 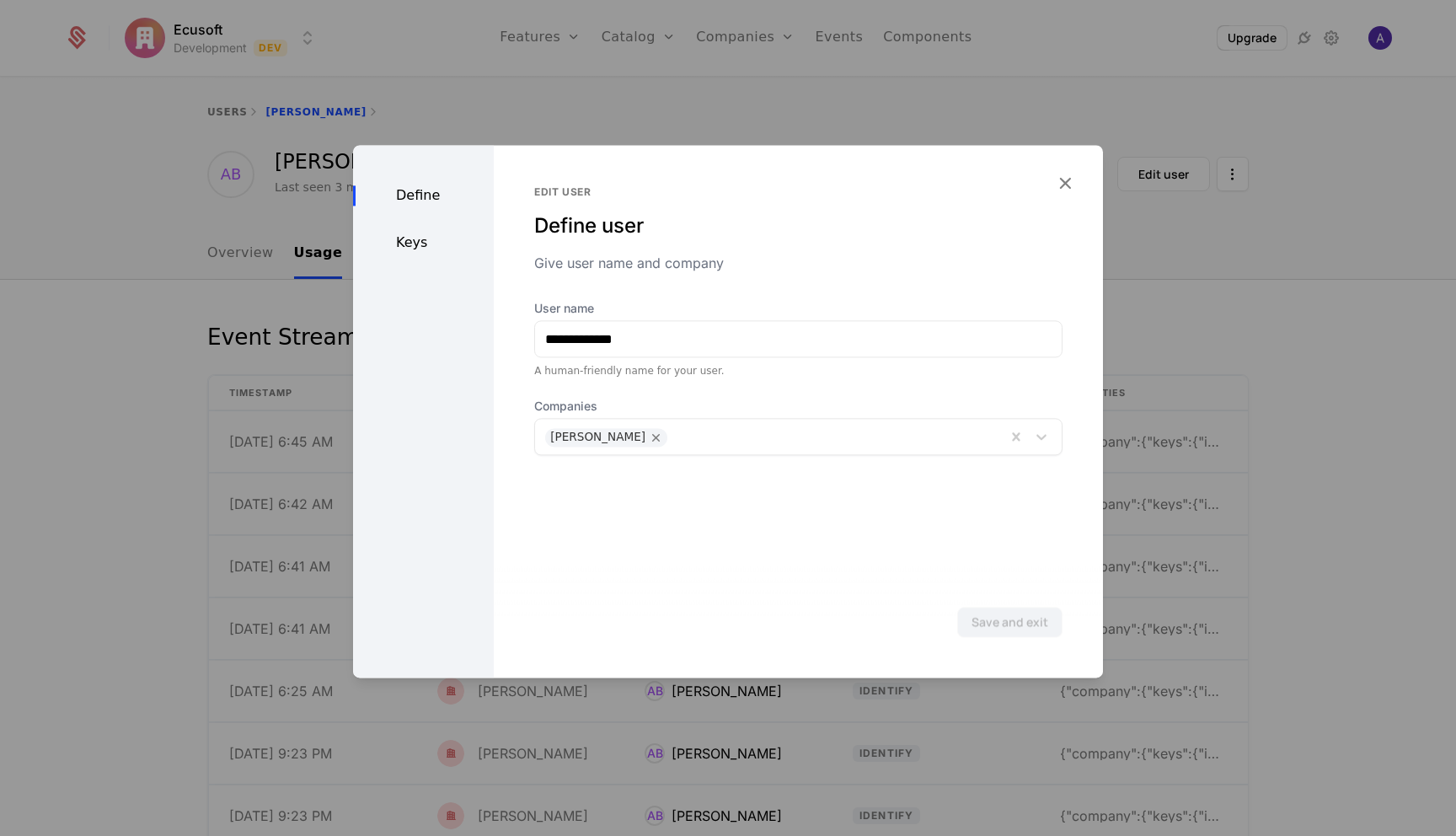 I want to click on div: Define user, so click(x=798, y=226).